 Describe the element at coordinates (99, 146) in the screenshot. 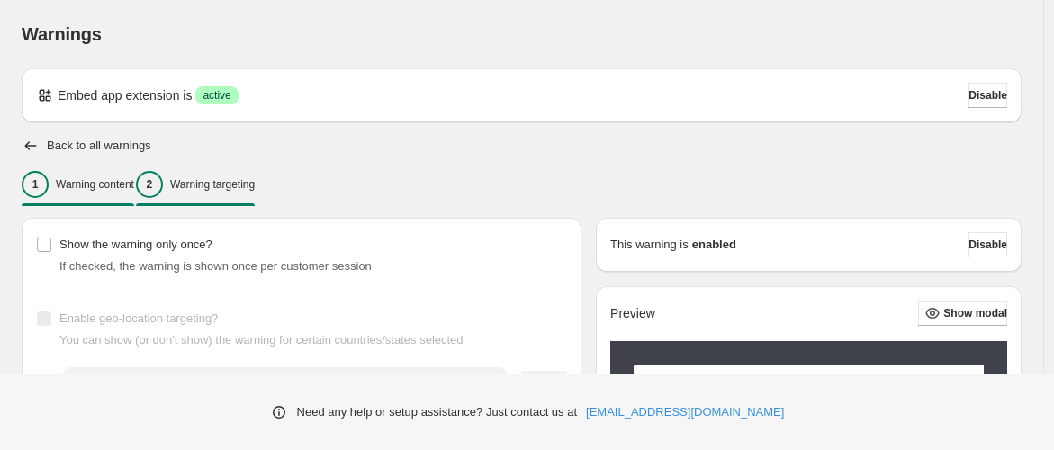

I see `h2: Back to all warnings` at that location.